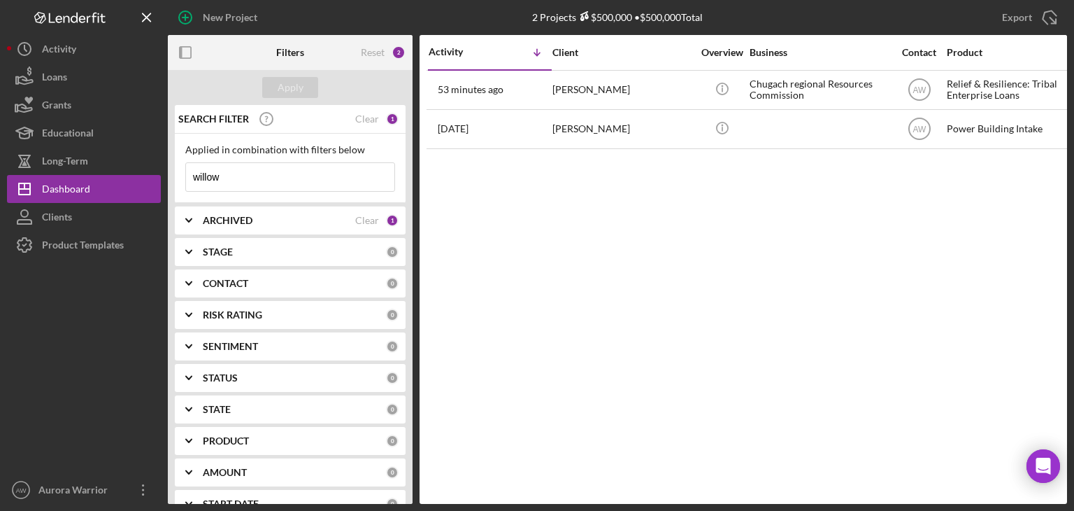 This screenshot has width=1074, height=511. Describe the element at coordinates (722, 52) in the screenshot. I see `div: Overview` at that location.